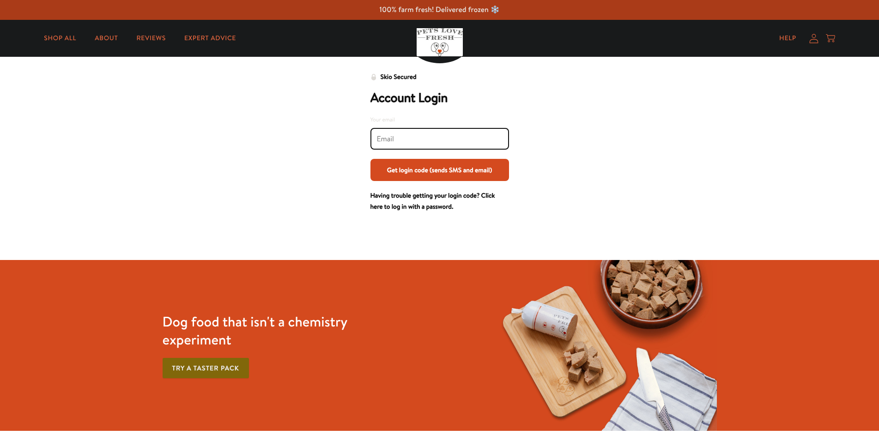 The image size is (879, 441). I want to click on a: About, so click(106, 38).